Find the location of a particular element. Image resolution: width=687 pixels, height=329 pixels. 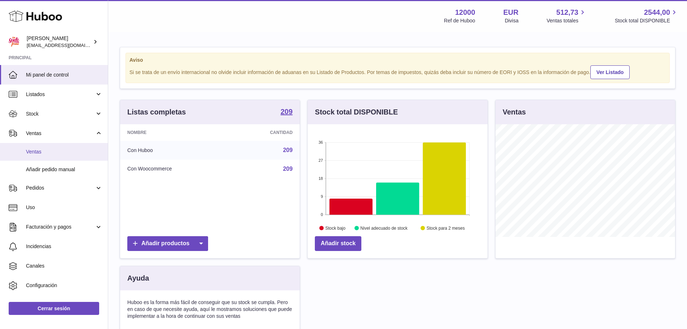

span: Listados is located at coordinates (60, 94).